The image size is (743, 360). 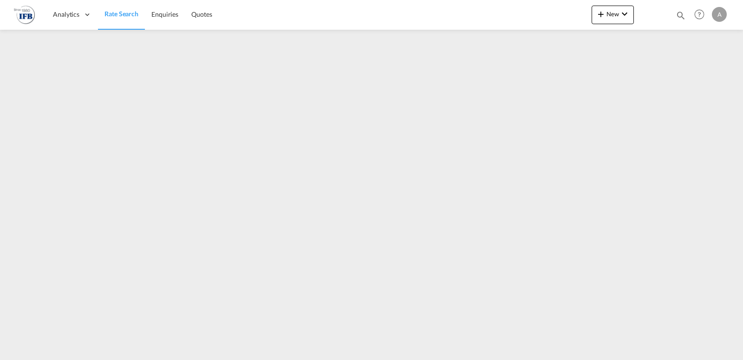 I want to click on md-icon: icon-plus 400-fg, so click(x=601, y=14).